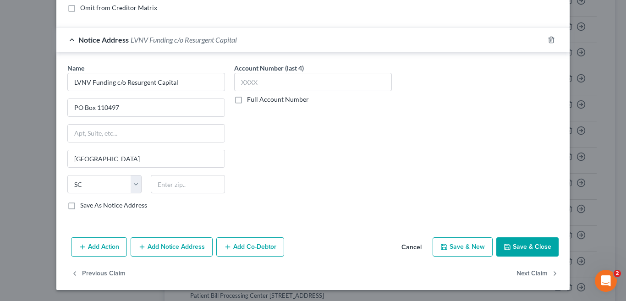 This screenshot has width=626, height=301. I want to click on button: Previous Claim, so click(98, 274).